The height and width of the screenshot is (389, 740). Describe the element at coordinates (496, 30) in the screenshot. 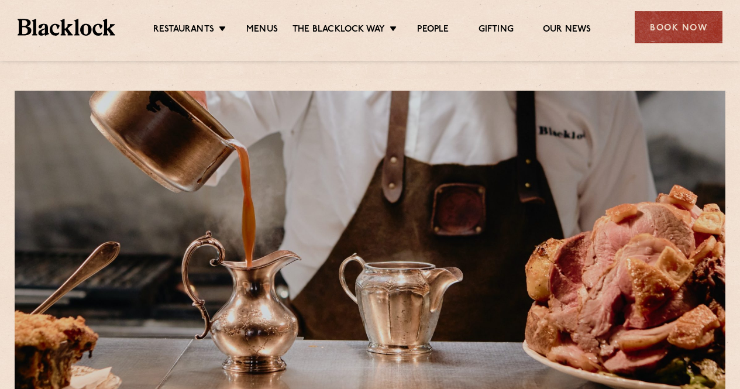

I see `a: Gifting` at that location.